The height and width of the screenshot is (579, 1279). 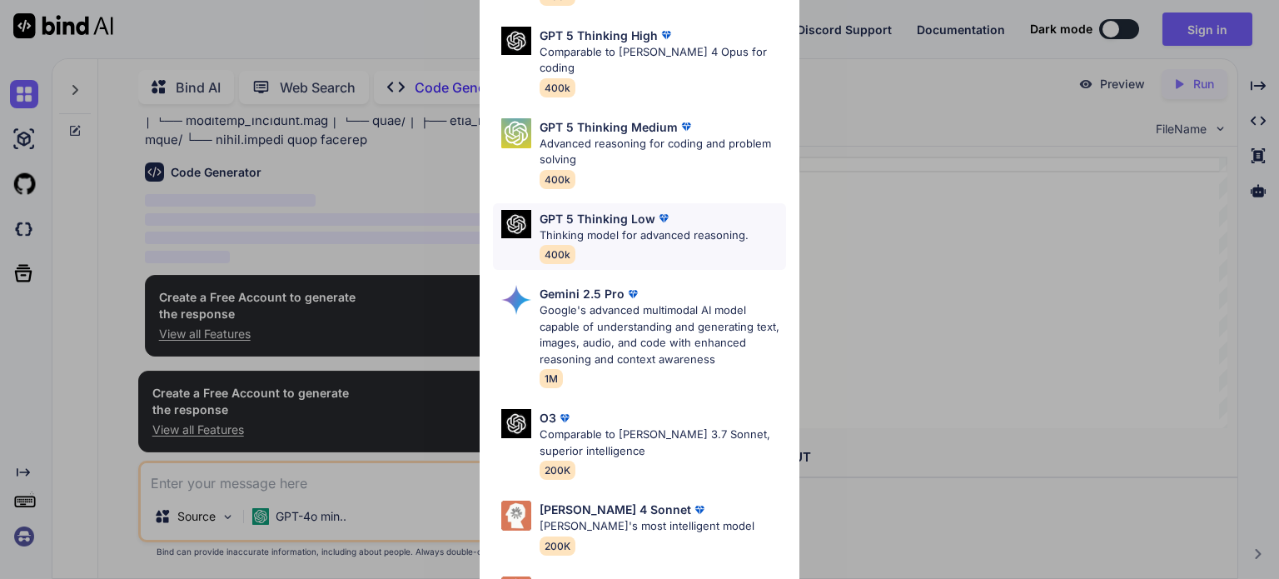 I want to click on p: O3, so click(x=548, y=417).